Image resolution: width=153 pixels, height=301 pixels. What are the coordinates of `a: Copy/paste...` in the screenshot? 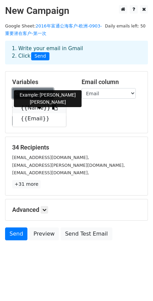 It's located at (33, 93).